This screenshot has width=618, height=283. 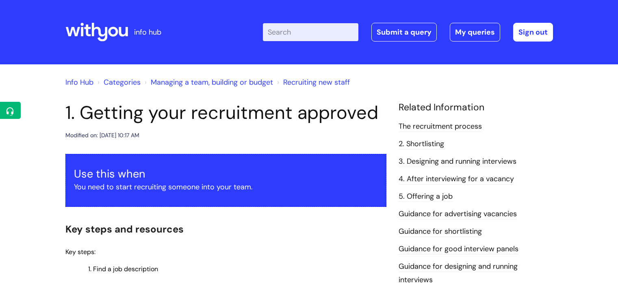 What do you see at coordinates (459, 249) in the screenshot?
I see `a: Guidance for good interview panels` at bounding box center [459, 249].